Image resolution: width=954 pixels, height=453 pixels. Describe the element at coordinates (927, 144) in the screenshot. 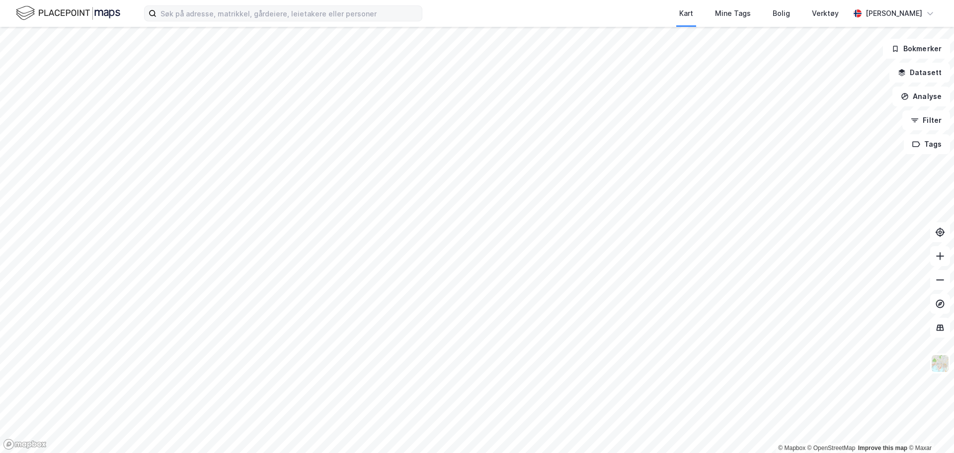

I see `button: Tags` at that location.